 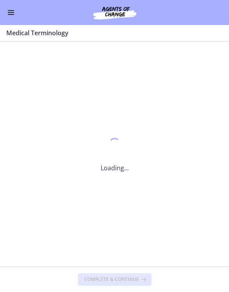 I want to click on h3: Medical Terminology, so click(x=110, y=33).